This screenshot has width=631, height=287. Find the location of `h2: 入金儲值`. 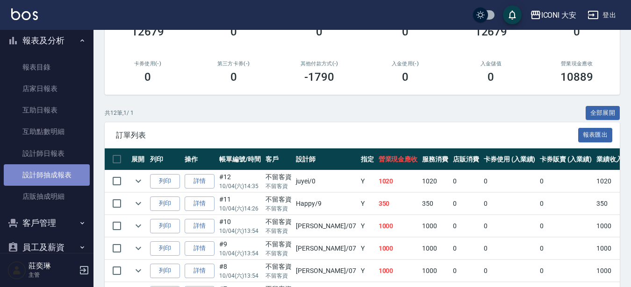

h2: 入金儲值 is located at coordinates (491, 64).